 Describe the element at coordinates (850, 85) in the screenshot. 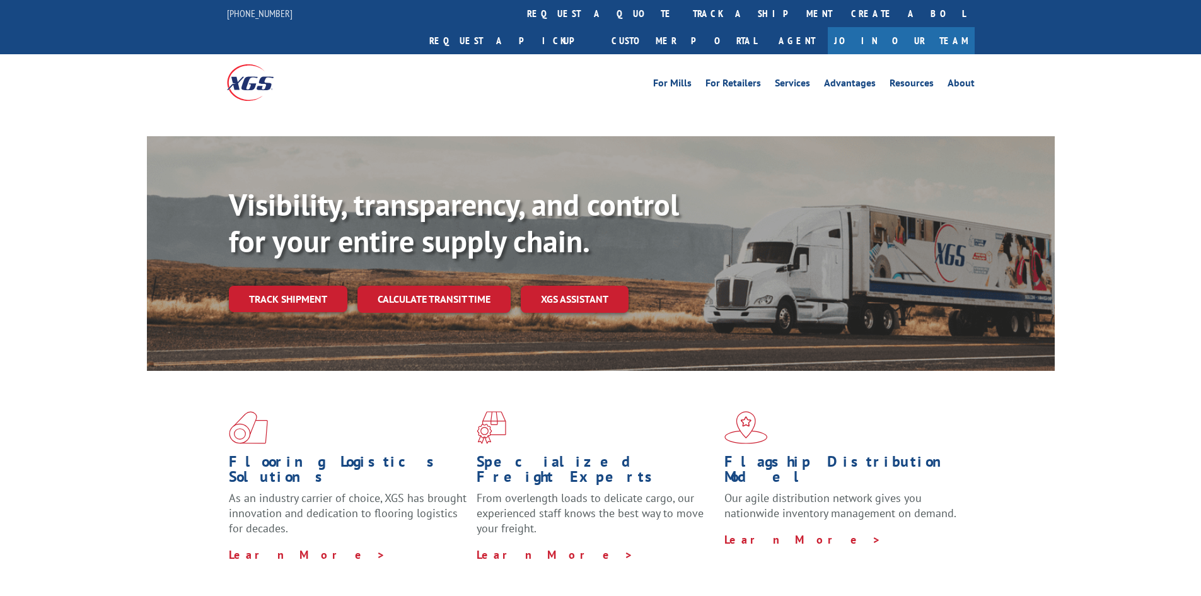

I see `a: Advantages` at that location.